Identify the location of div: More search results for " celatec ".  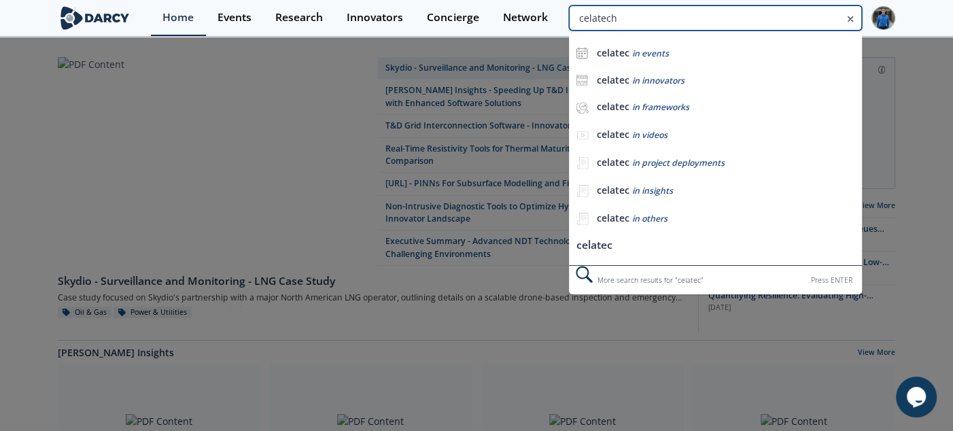
(715, 280).